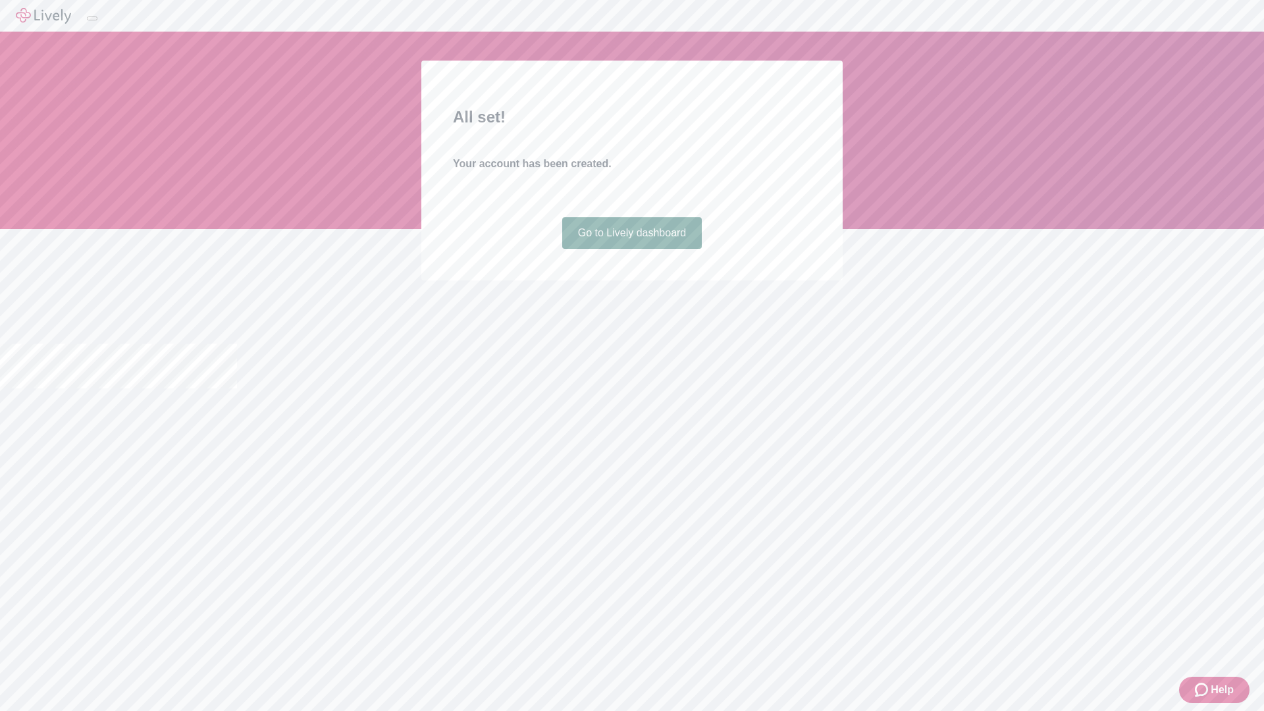 This screenshot has width=1264, height=711. Describe the element at coordinates (92, 18) in the screenshot. I see `button: Log out` at that location.